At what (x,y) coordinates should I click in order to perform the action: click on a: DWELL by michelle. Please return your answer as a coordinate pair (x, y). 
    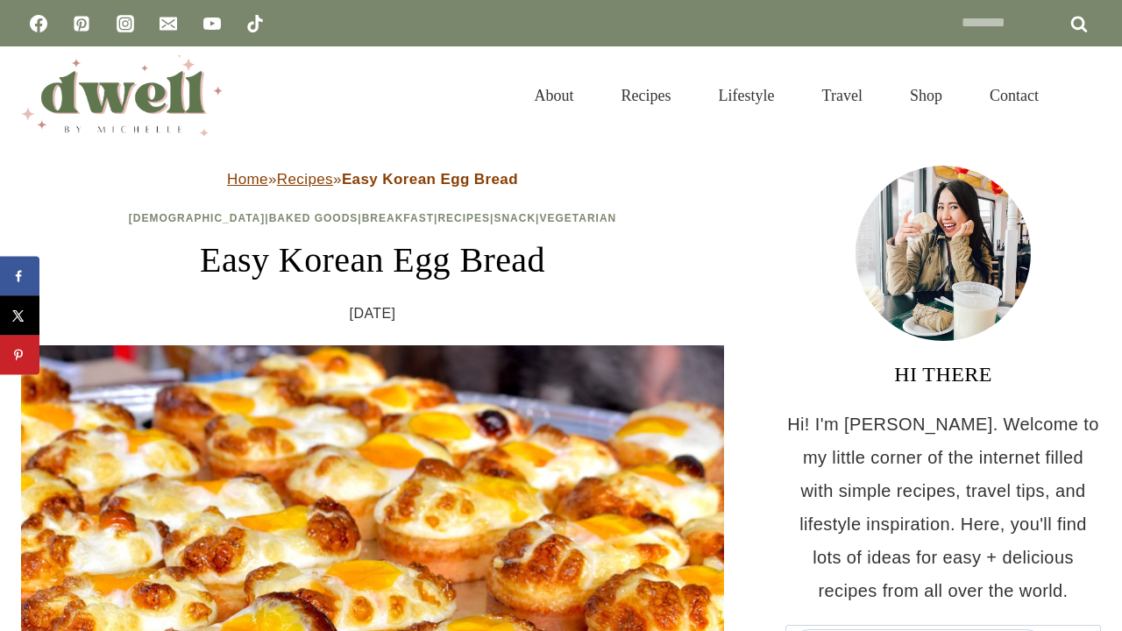
    Looking at the image, I should click on (122, 96).